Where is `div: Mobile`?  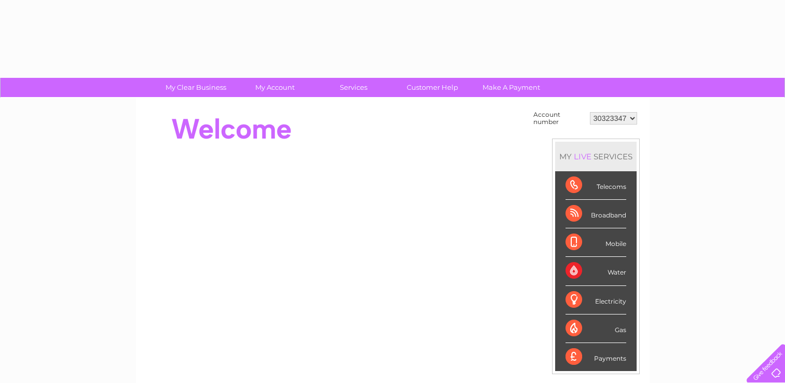 div: Mobile is located at coordinates (596, 242).